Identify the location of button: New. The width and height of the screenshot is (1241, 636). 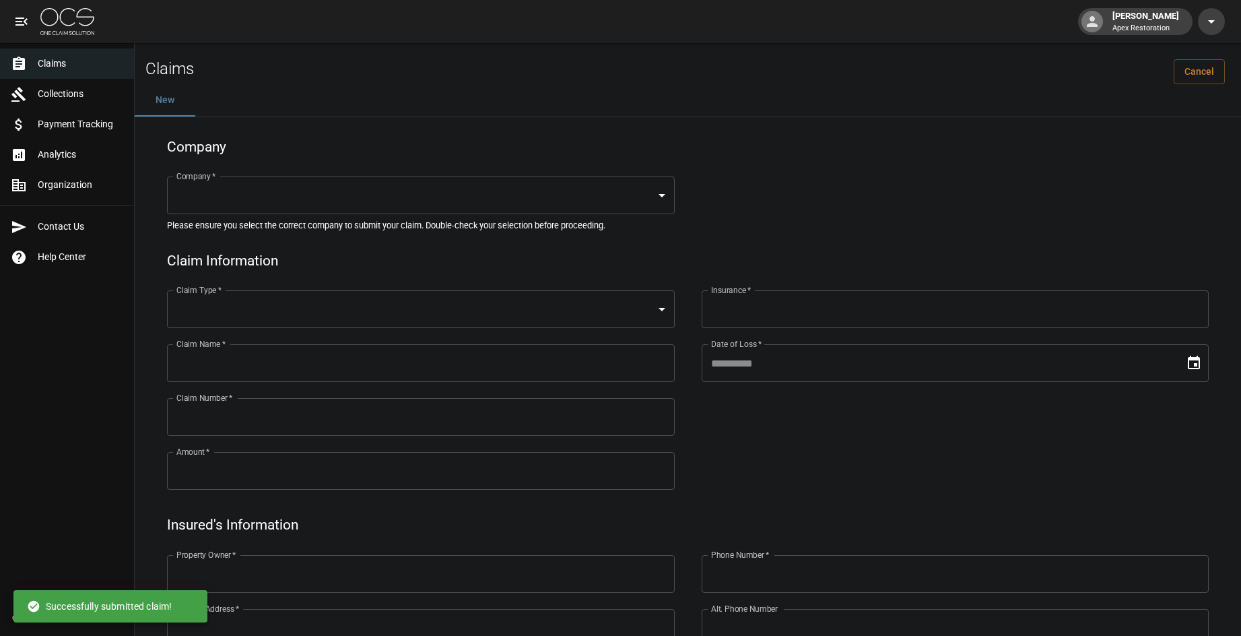
(165, 100).